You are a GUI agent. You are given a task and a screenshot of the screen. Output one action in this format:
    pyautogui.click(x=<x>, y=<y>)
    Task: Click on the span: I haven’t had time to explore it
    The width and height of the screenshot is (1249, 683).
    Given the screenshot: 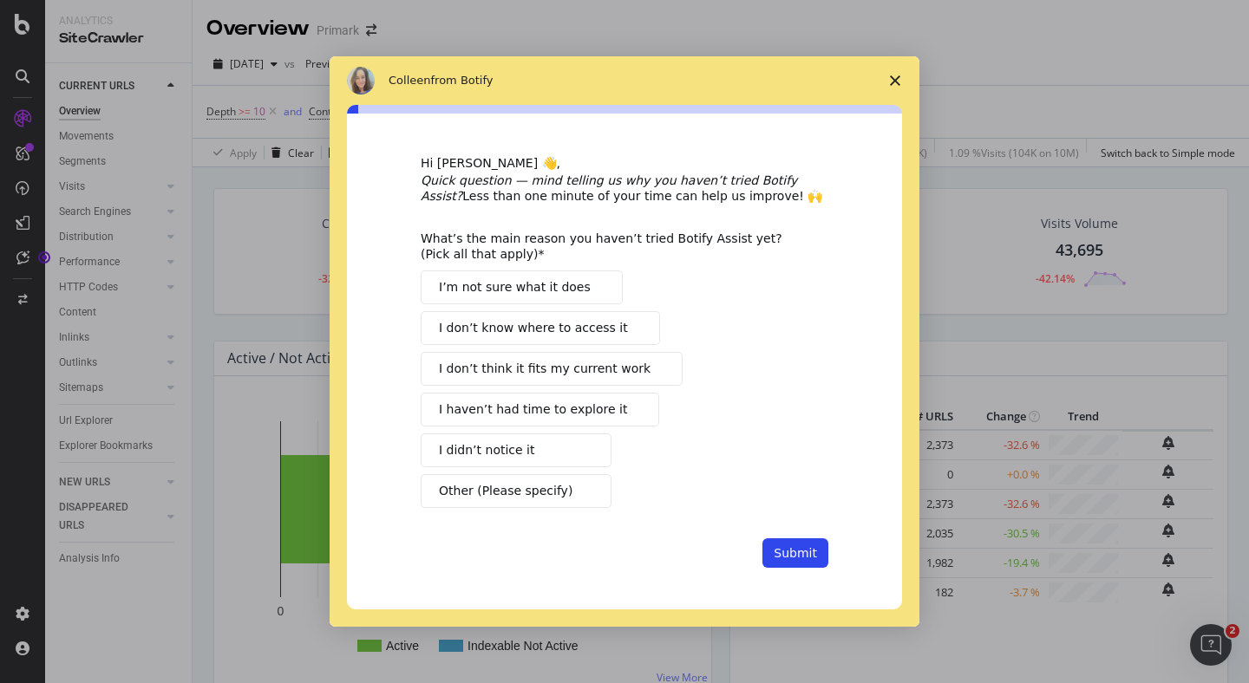 What is the action you would take?
    pyautogui.click(x=532, y=409)
    